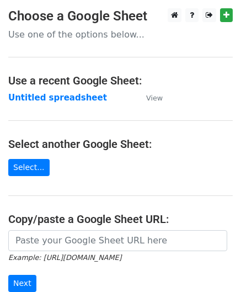  What do you see at coordinates (117, 240) in the screenshot?
I see `input: Paste your Google Sheet URL here` at bounding box center [117, 240].